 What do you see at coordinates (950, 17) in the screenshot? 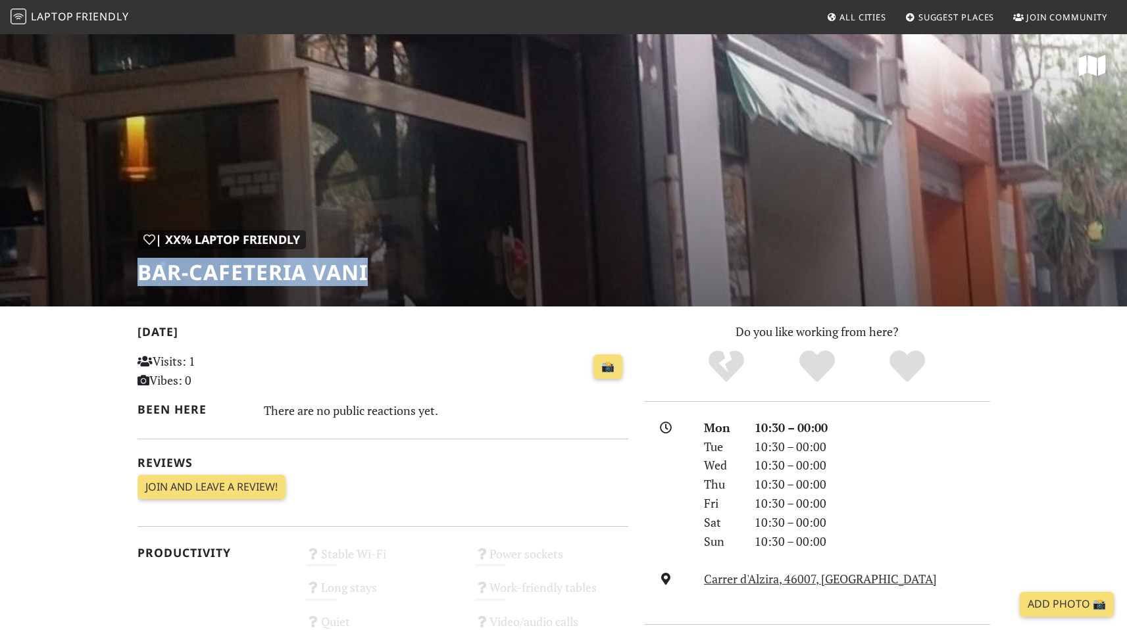
I see `a: Suggest Places` at bounding box center [950, 17].